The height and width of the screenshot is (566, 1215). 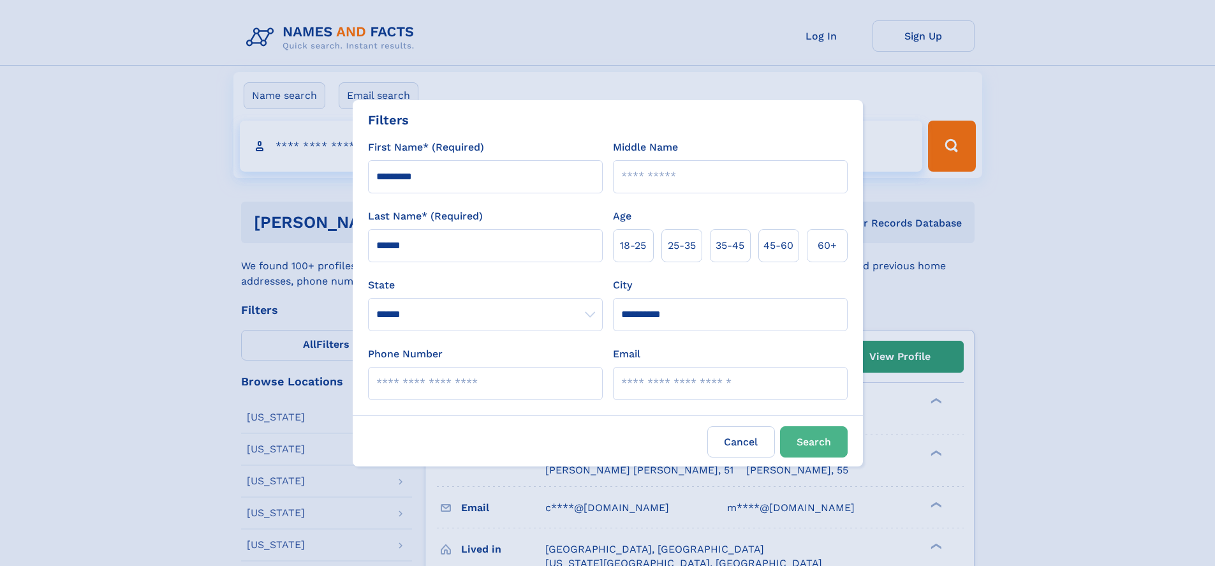 I want to click on label: First Name* (Required), so click(x=426, y=147).